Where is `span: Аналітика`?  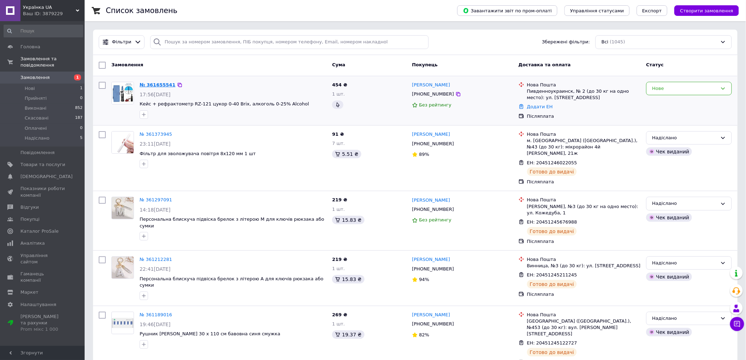 span: Аналітика is located at coordinates (32, 243).